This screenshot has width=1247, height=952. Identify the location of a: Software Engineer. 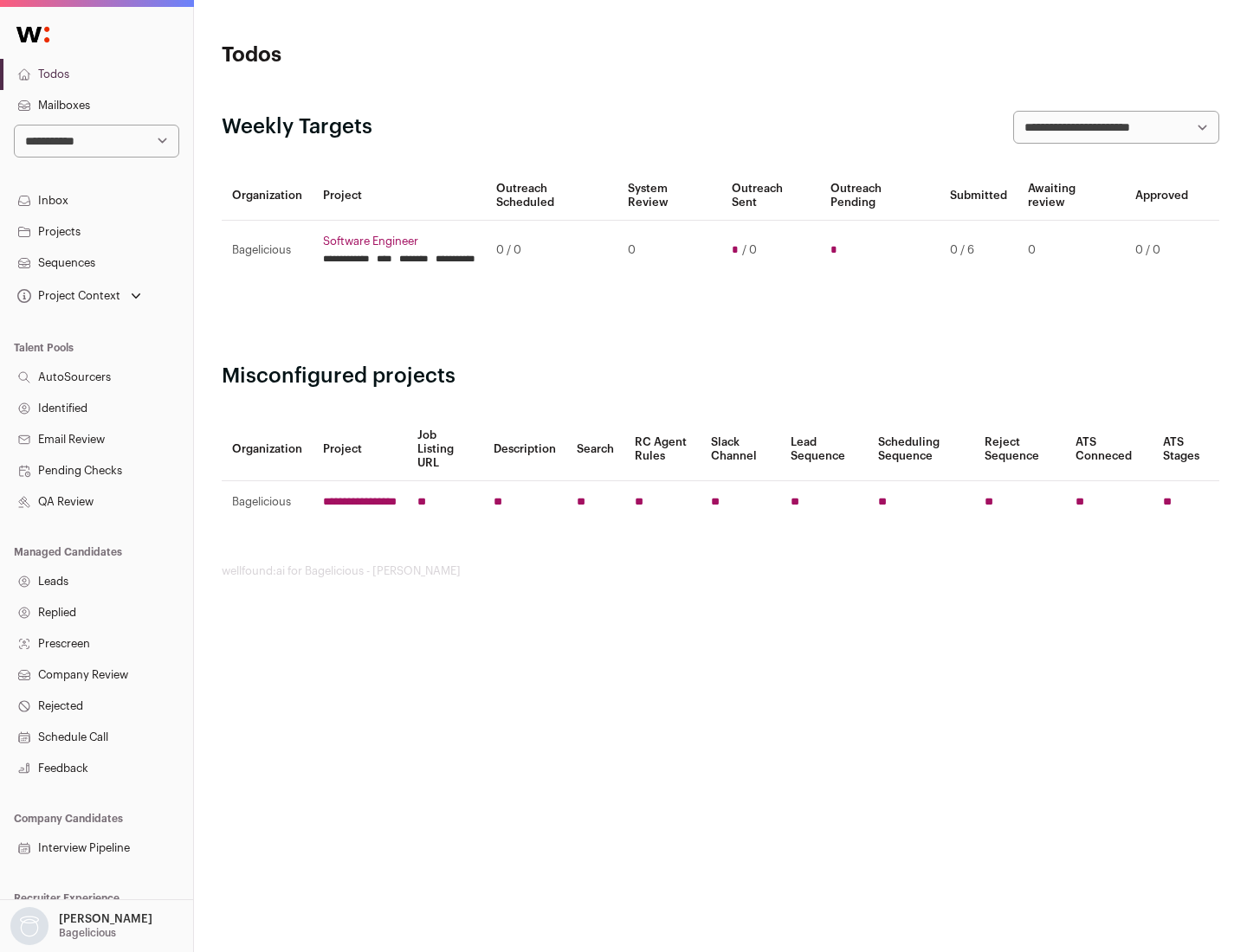
(399, 241).